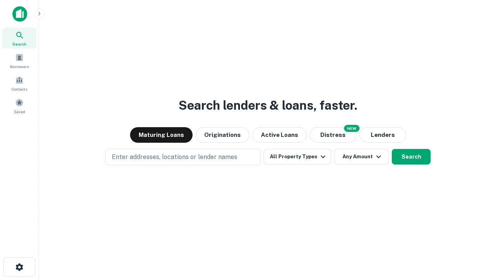  Describe the element at coordinates (174, 157) in the screenshot. I see `p: Enter addresses, locations or lender names` at that location.